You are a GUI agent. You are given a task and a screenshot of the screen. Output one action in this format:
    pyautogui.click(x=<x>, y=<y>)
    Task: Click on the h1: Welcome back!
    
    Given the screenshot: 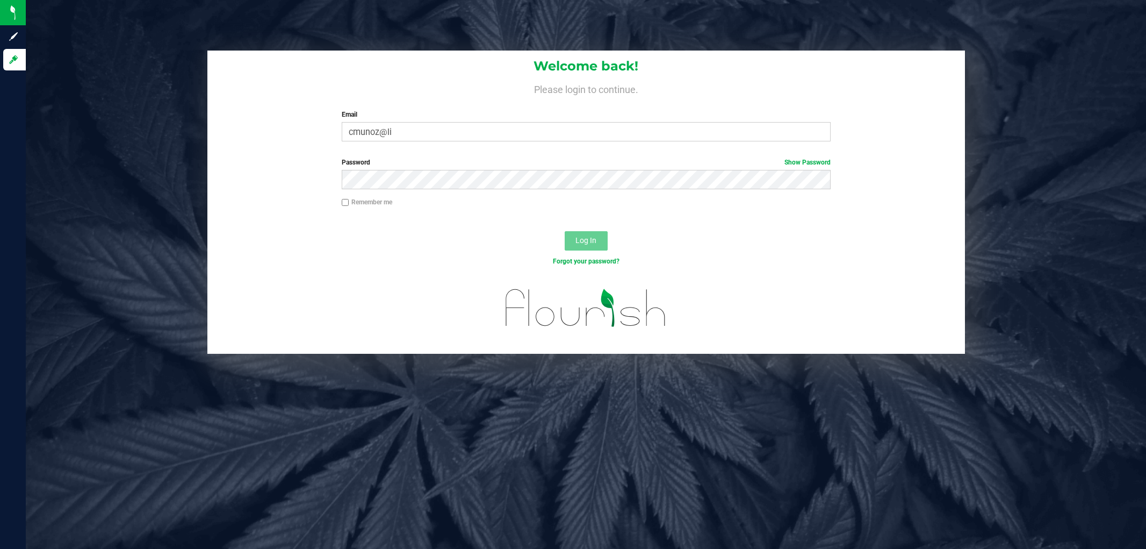 What is the action you would take?
    pyautogui.click(x=586, y=66)
    